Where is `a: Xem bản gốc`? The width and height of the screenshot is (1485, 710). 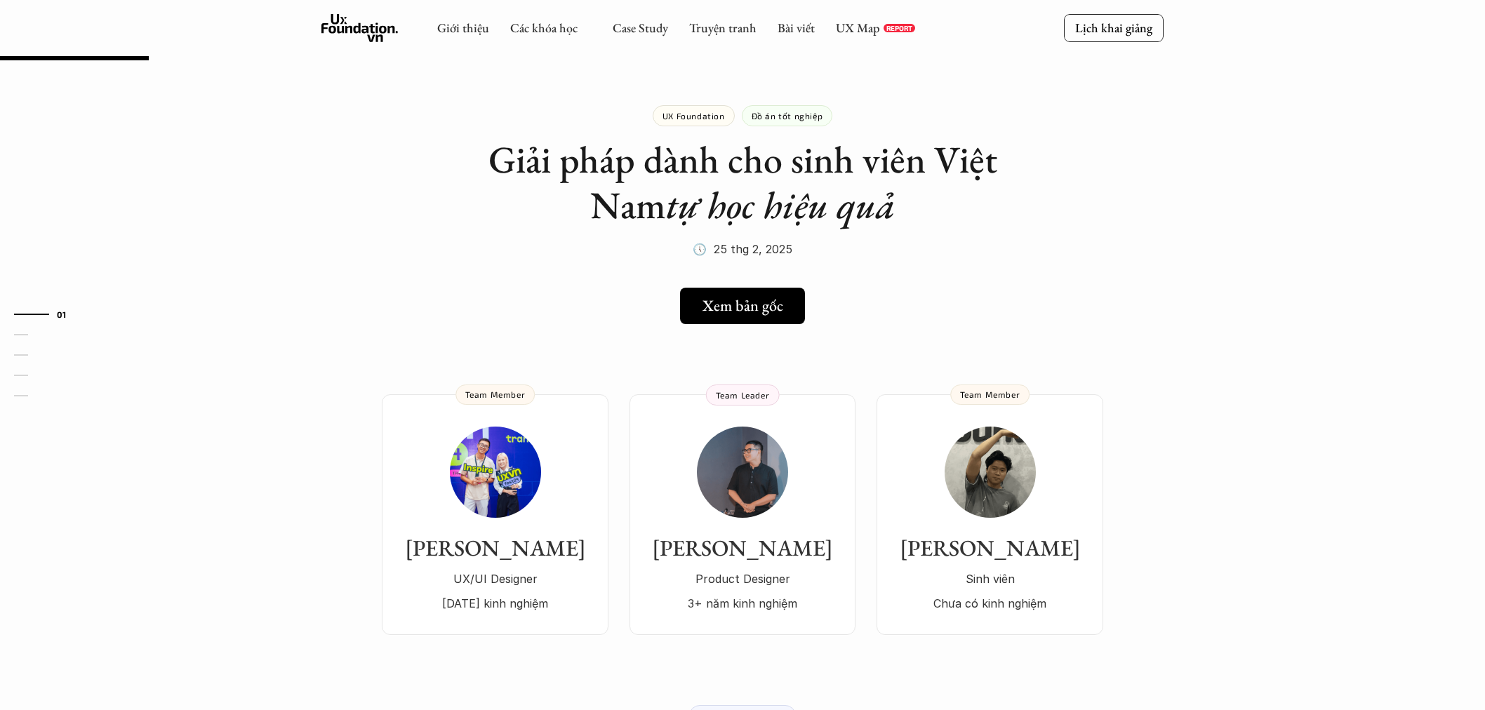
a: Xem bản gốc is located at coordinates (743, 306).